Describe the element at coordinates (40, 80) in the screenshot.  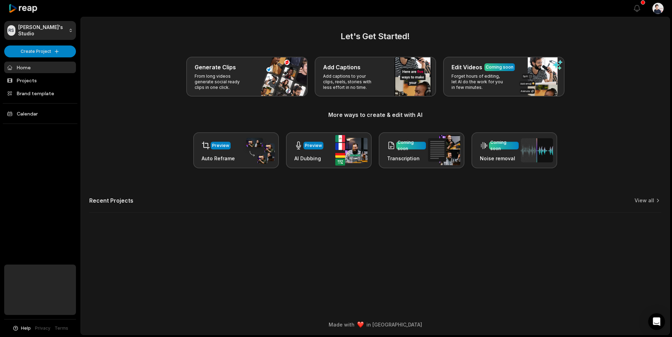
I see `a: Projects` at that location.